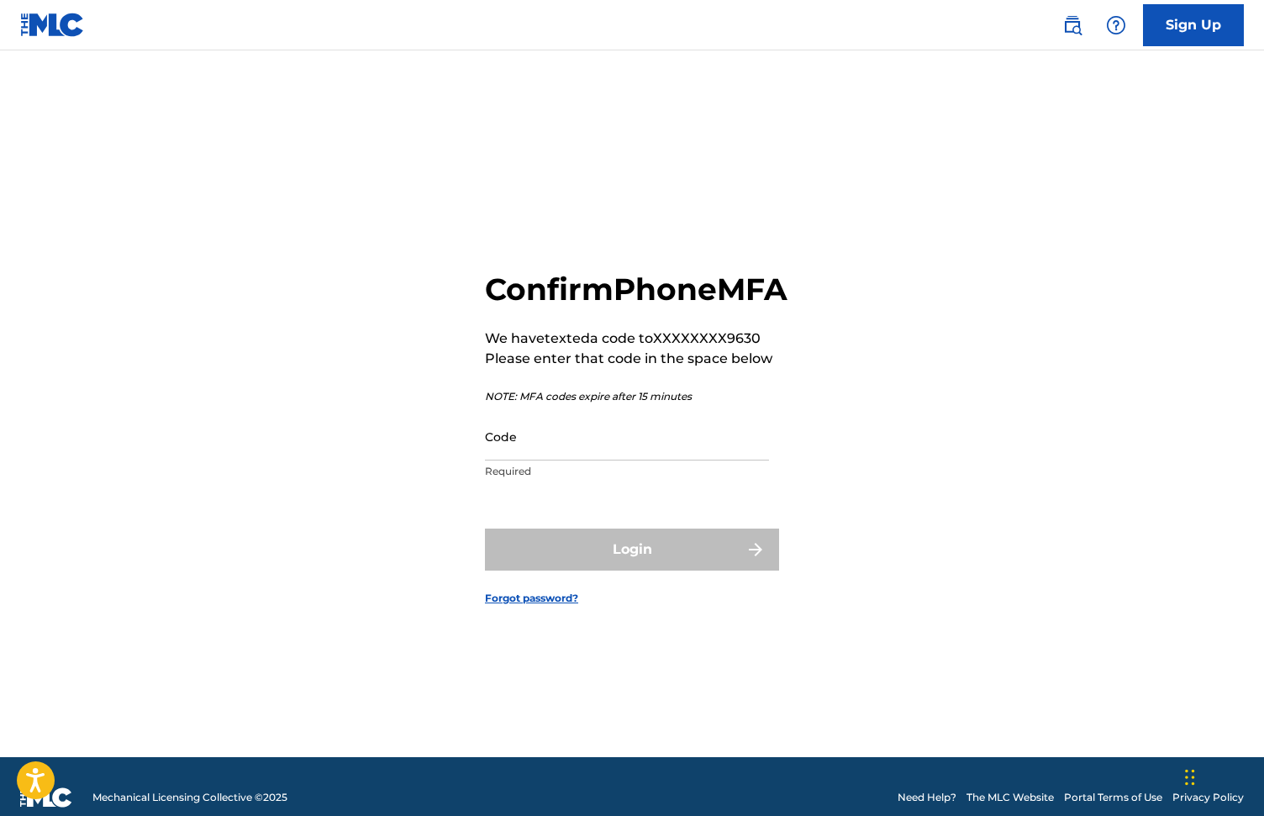 The image size is (1264, 816). Describe the element at coordinates (927, 797) in the screenshot. I see `a: Need Help?` at that location.